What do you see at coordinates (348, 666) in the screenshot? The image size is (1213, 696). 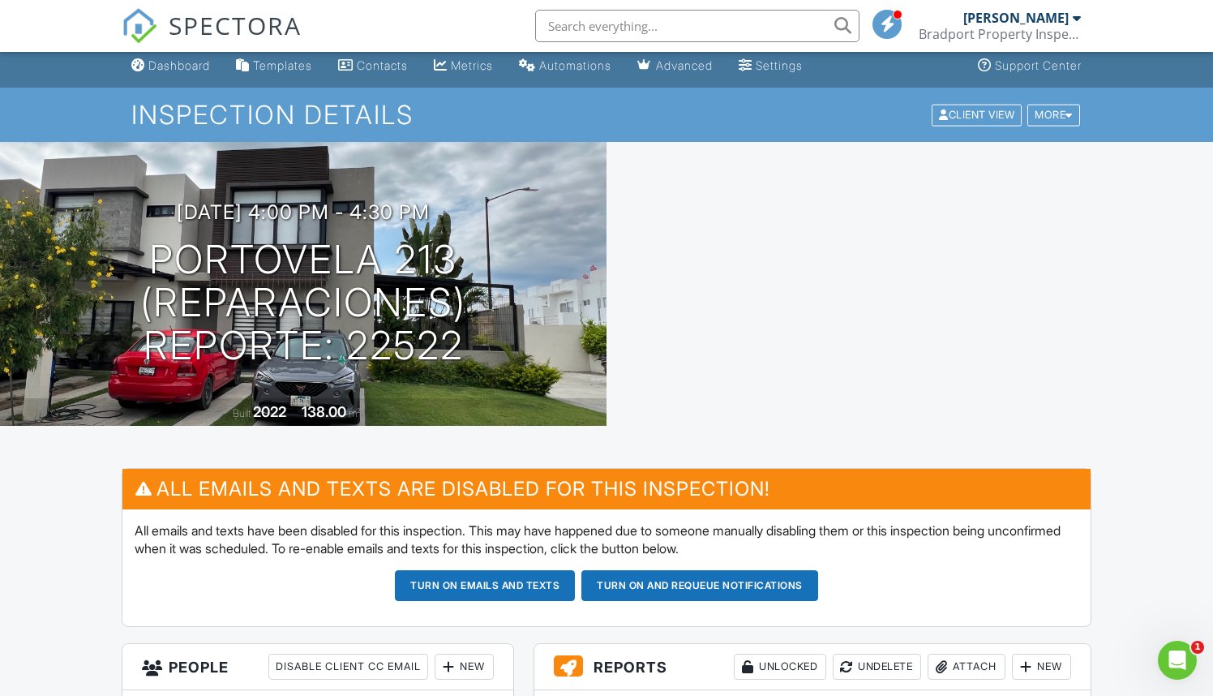 I see `div: Disable Client CC Email` at bounding box center [348, 666].